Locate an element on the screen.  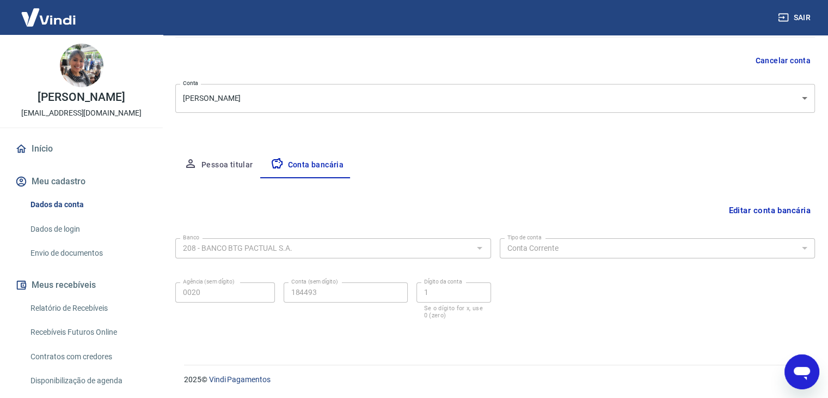
button: Meu cadastro is located at coordinates (81, 181).